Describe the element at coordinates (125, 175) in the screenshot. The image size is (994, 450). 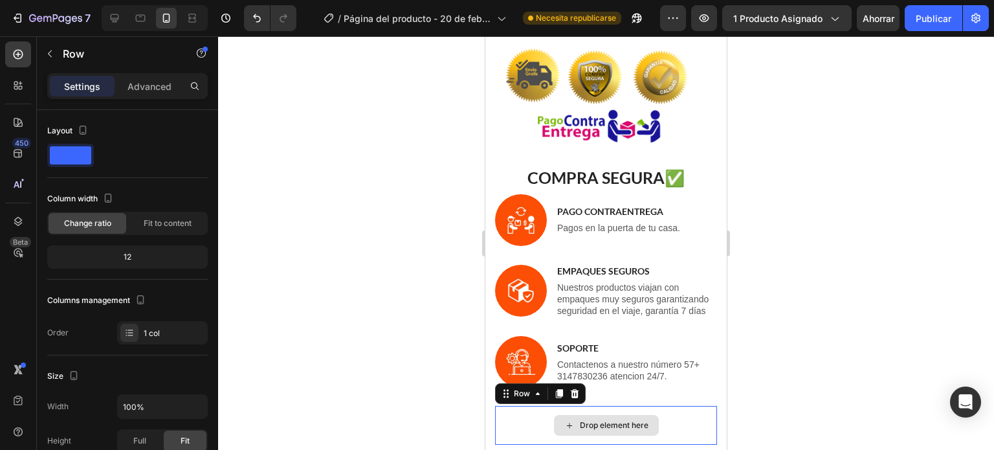
I see `strong: PAGO CONTRAENTREGA` at that location.